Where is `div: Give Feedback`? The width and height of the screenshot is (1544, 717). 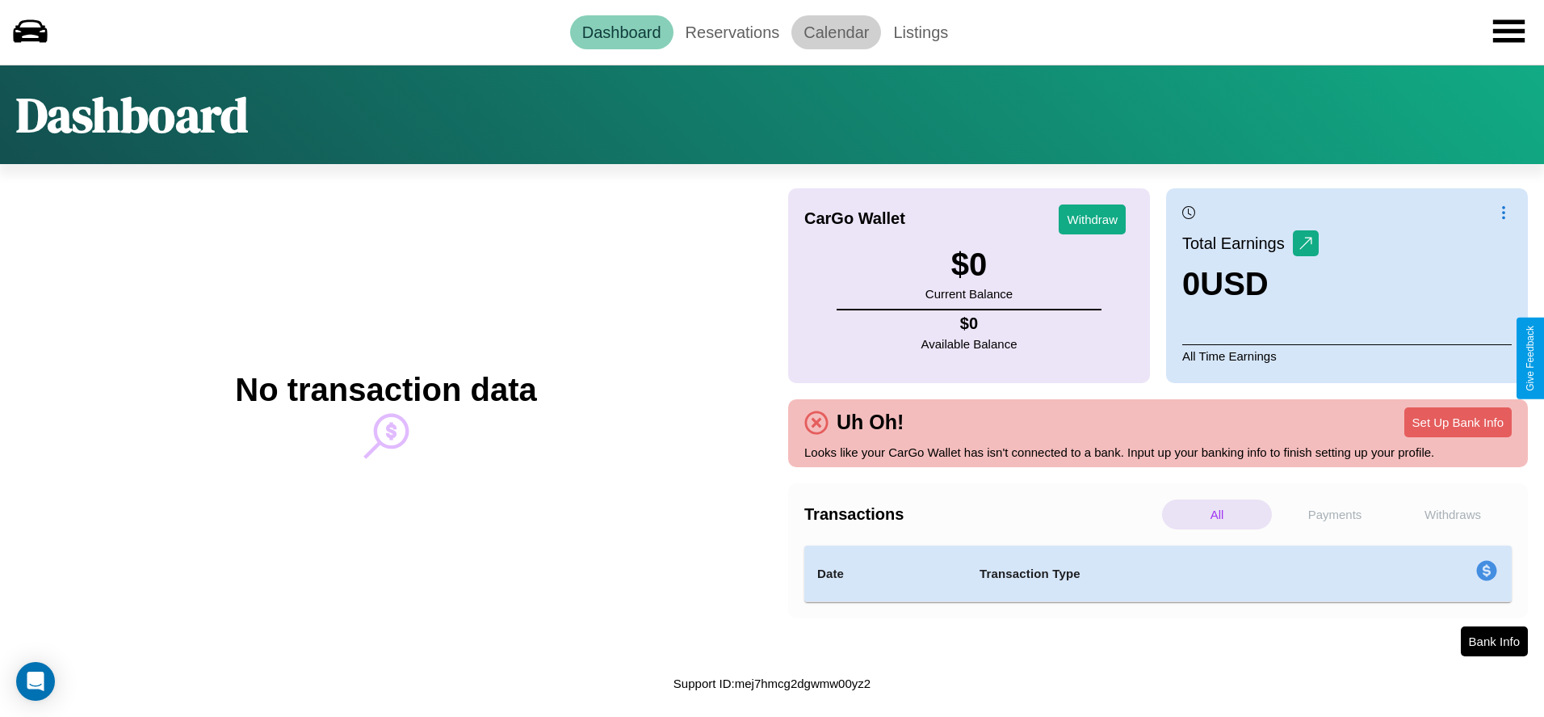 div: Give Feedback is located at coordinates (1531, 358).